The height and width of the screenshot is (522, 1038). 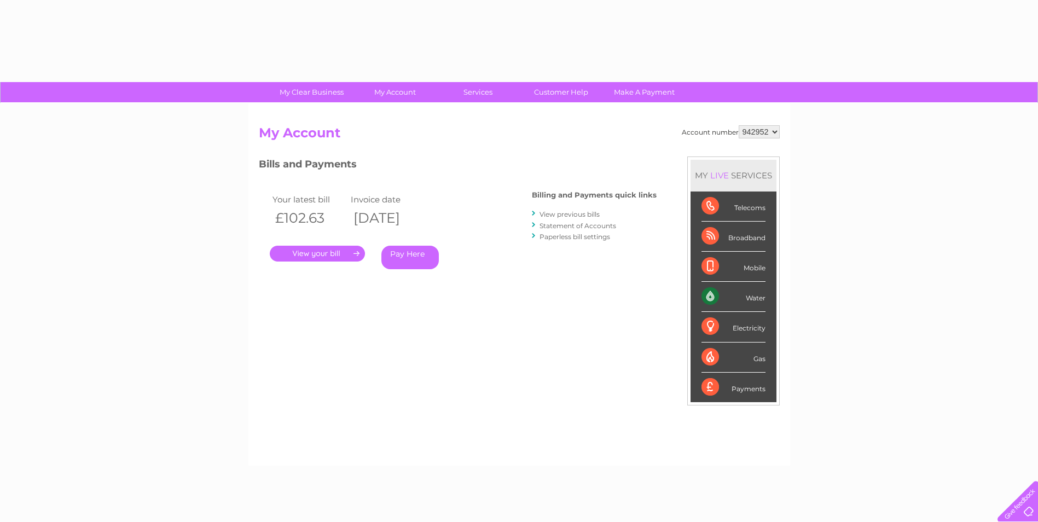 What do you see at coordinates (733, 387) in the screenshot?
I see `div: Payments` at bounding box center [733, 387].